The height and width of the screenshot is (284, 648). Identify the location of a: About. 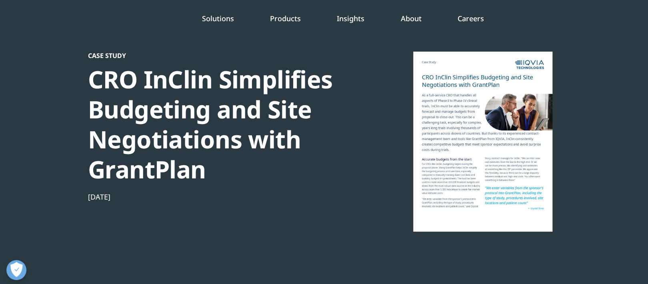
(411, 18).